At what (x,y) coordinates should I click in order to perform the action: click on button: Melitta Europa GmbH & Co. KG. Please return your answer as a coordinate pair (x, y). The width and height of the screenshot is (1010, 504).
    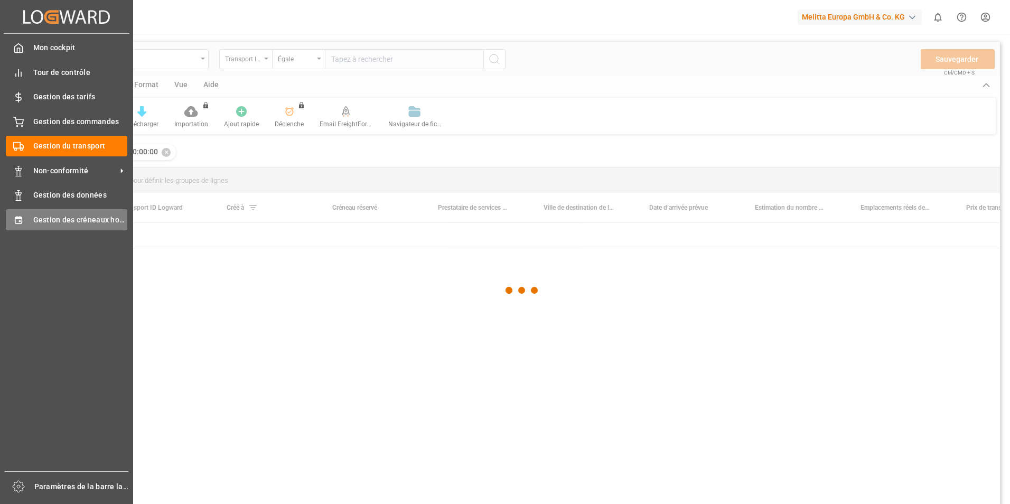
    Looking at the image, I should click on (862, 17).